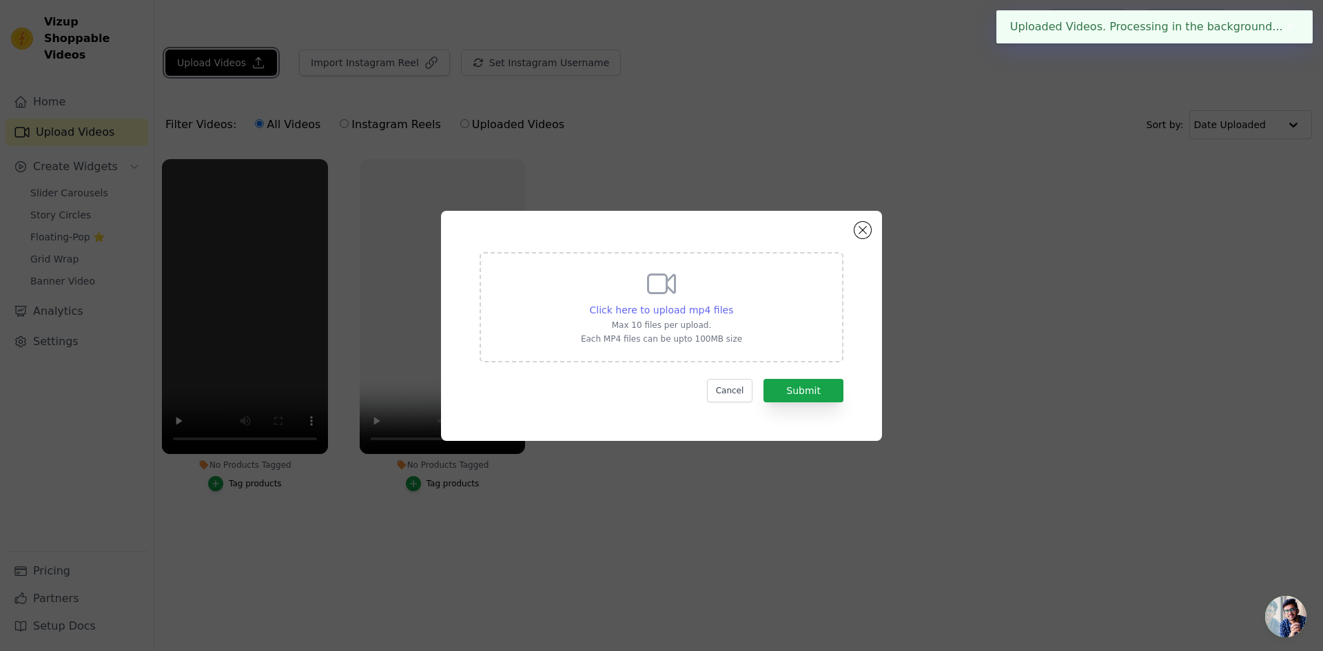  Describe the element at coordinates (804, 391) in the screenshot. I see `button: Submit` at that location.